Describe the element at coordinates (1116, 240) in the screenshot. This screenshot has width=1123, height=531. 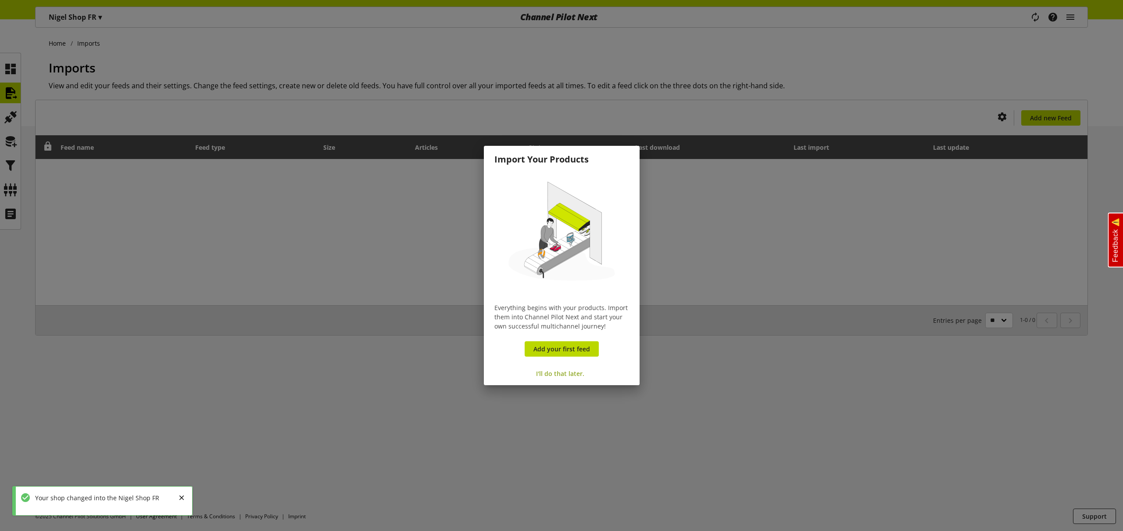
I see `span: Feedback ⚠️` at that location.